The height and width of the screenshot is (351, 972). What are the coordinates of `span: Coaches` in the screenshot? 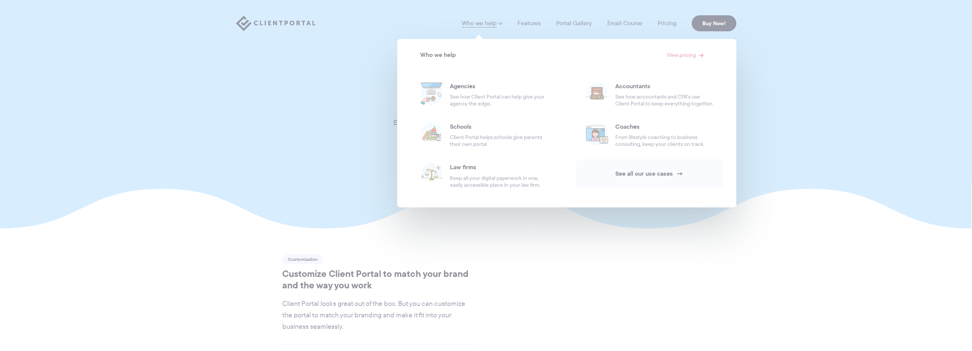 It's located at (664, 126).